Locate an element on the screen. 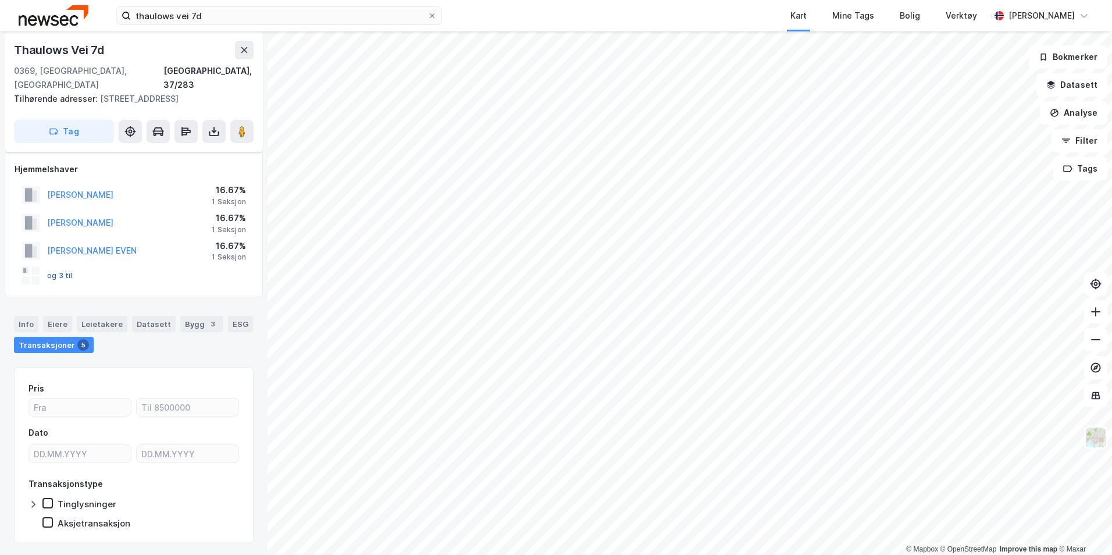  div: 5 is located at coordinates (83, 345).